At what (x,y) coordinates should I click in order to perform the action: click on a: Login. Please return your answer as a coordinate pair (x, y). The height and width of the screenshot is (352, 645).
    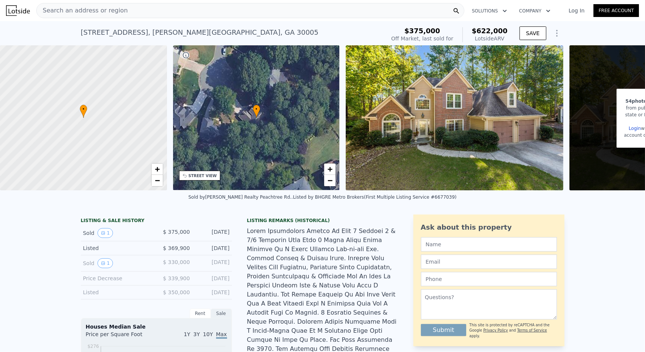
    Looking at the image, I should click on (635, 128).